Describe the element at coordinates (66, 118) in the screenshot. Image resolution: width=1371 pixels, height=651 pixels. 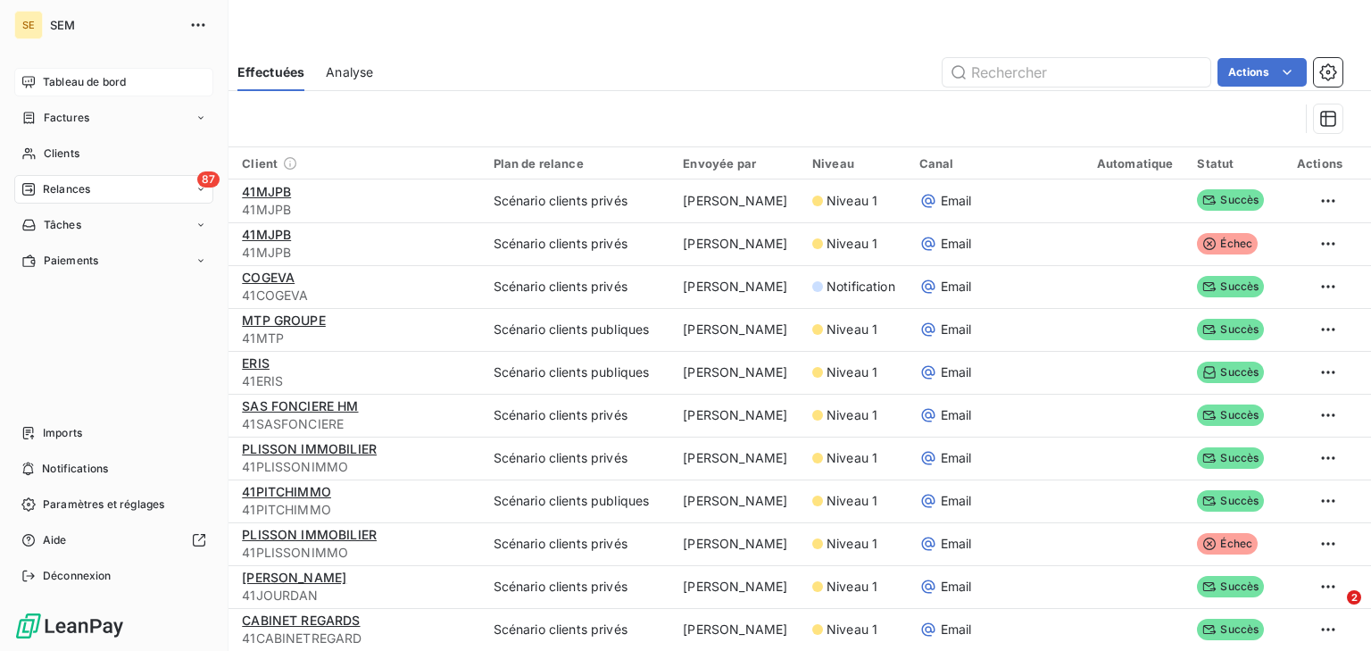
I see `span: Factures` at that location.